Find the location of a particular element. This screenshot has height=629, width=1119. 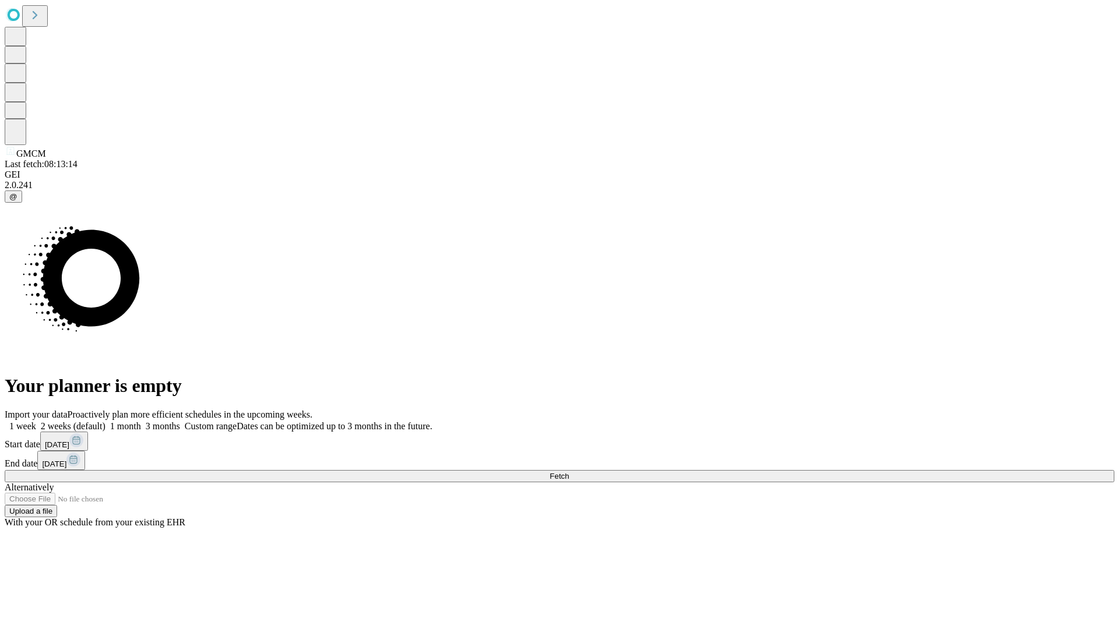

span: 1 month is located at coordinates (125, 426).